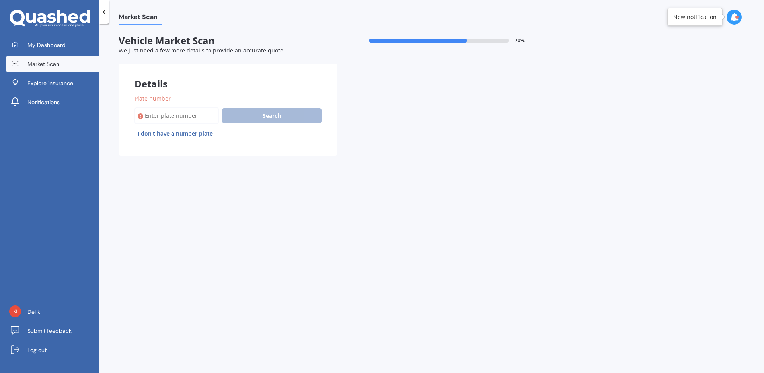 This screenshot has height=373, width=764. What do you see at coordinates (53, 83) in the screenshot?
I see `a: Explore insurance` at bounding box center [53, 83].